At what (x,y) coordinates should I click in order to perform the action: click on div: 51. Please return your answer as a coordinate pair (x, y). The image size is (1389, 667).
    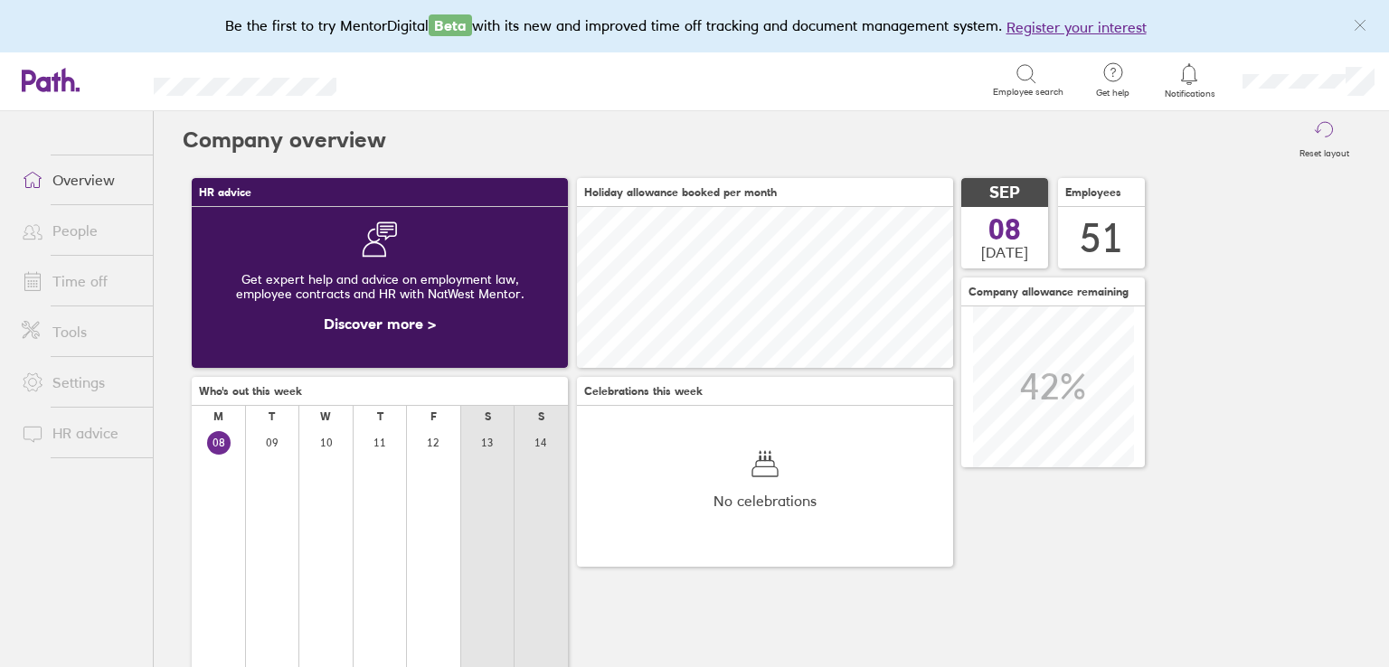
    Looking at the image, I should click on (1102, 238).